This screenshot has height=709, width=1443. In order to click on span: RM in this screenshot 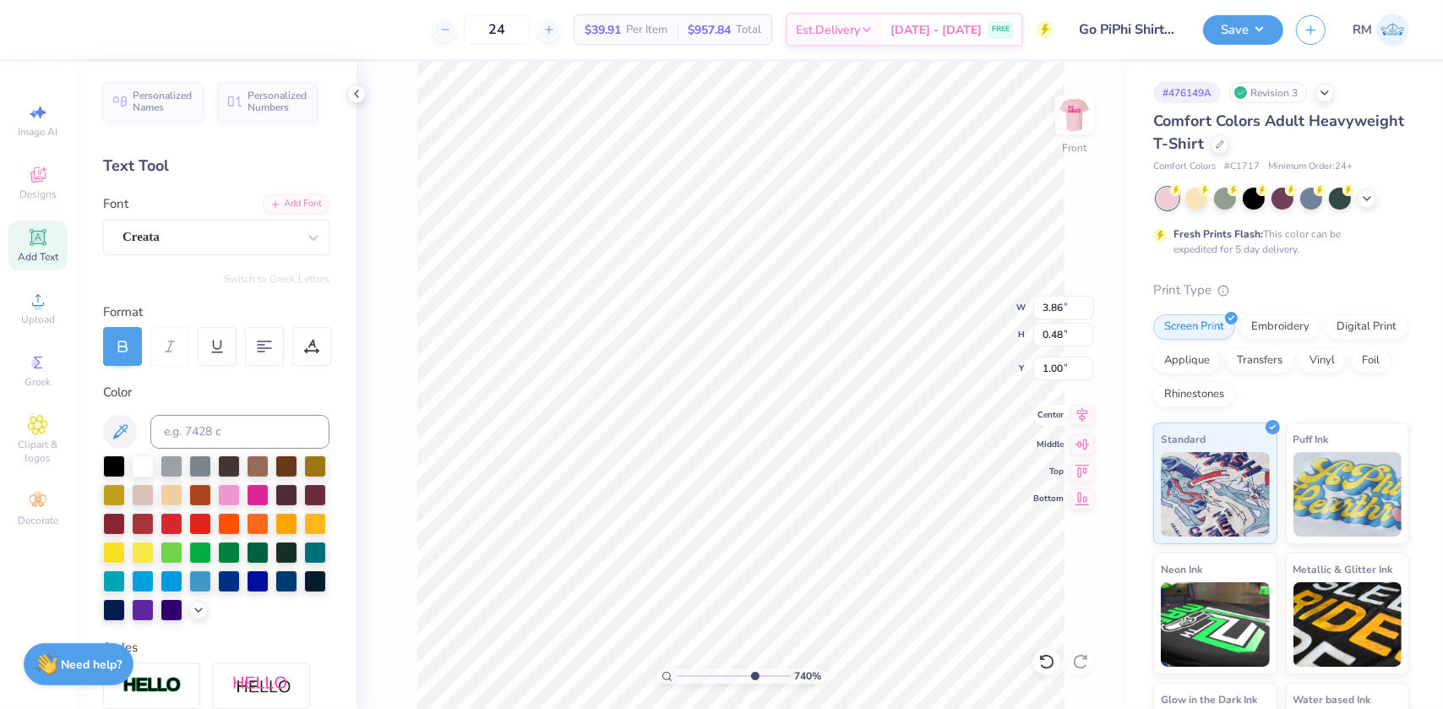, I will do `click(1362, 30)`.